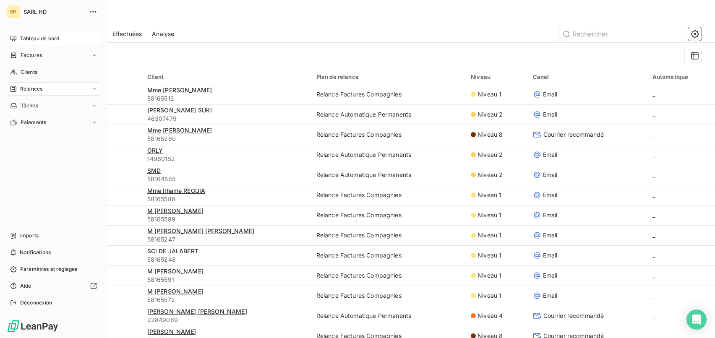  I want to click on span: 58165247, so click(227, 240).